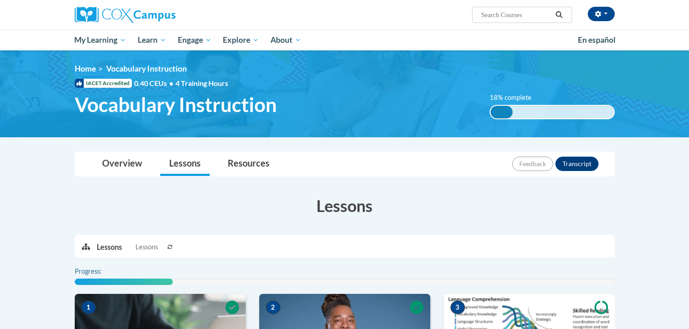 The image size is (689, 329). I want to click on a: Resources, so click(248, 164).